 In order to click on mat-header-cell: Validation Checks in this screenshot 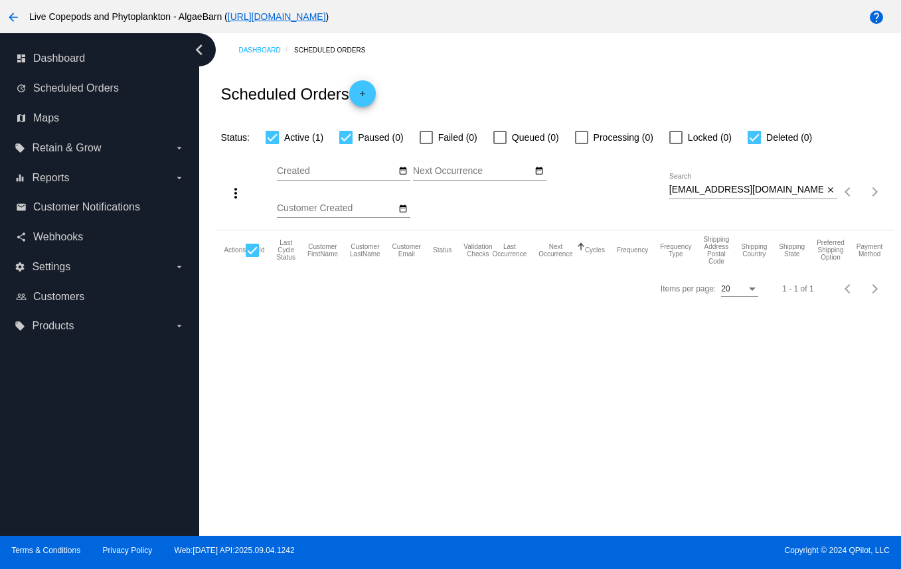, I will do `click(477, 250)`.